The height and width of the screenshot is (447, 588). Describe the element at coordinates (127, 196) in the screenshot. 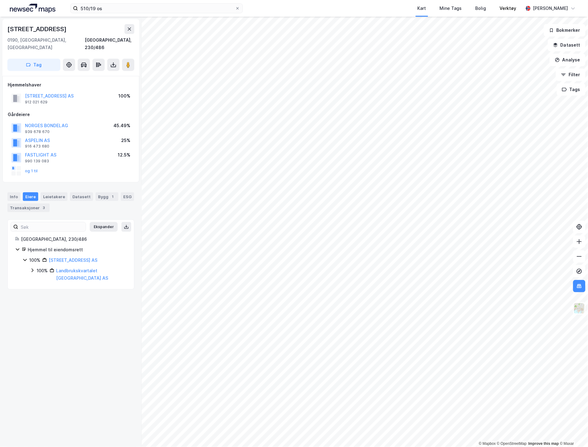

I see `div: ESG` at that location.